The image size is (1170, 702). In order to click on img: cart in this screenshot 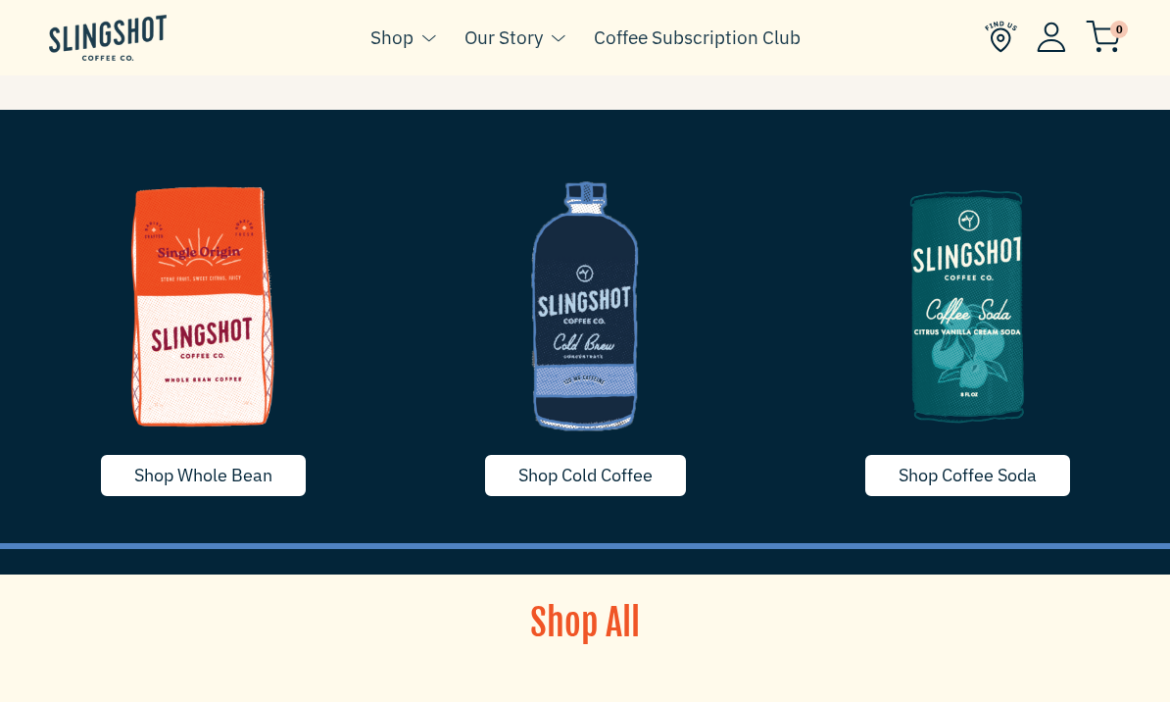, I will do `click(1103, 36)`.